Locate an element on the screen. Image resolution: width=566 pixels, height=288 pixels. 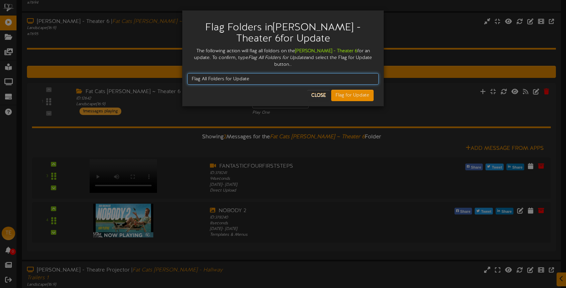
button: Flag for Update is located at coordinates (352, 95).